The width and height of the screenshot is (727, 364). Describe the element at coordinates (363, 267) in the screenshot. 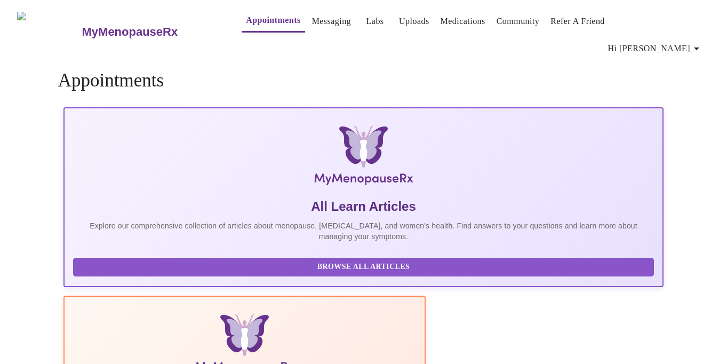

I see `span: Browse All Articles` at that location.